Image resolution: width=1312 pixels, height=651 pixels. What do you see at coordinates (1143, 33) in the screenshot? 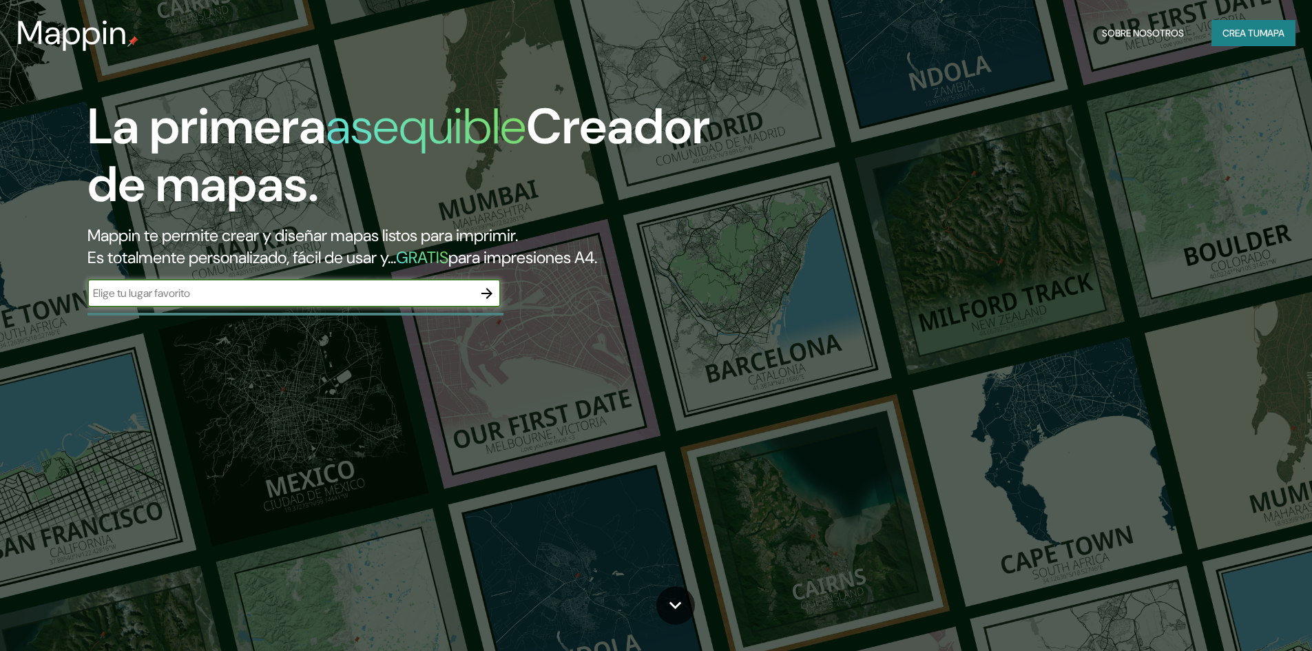
I see `button: Sobre nosotros` at bounding box center [1143, 33].